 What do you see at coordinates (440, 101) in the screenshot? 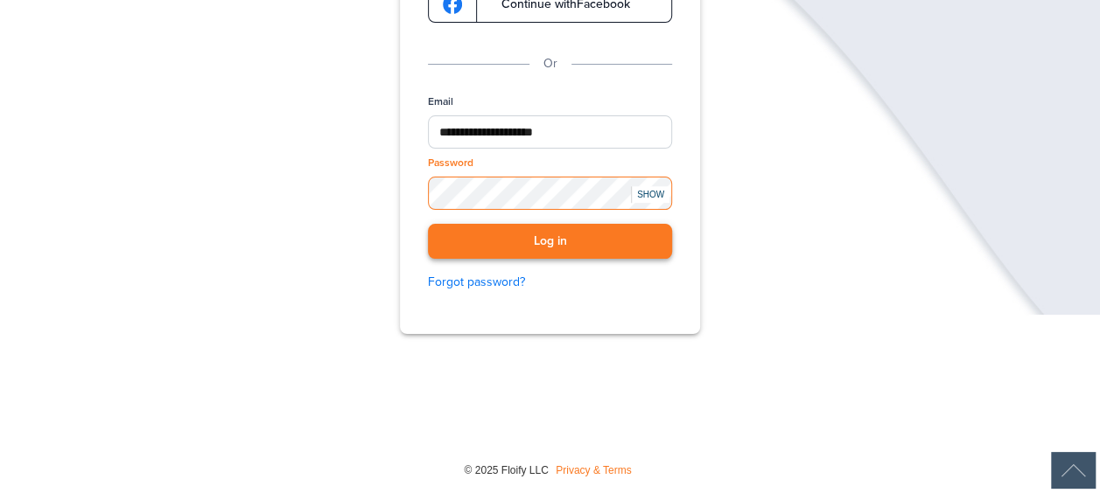
I see `label: Email` at bounding box center [440, 101].